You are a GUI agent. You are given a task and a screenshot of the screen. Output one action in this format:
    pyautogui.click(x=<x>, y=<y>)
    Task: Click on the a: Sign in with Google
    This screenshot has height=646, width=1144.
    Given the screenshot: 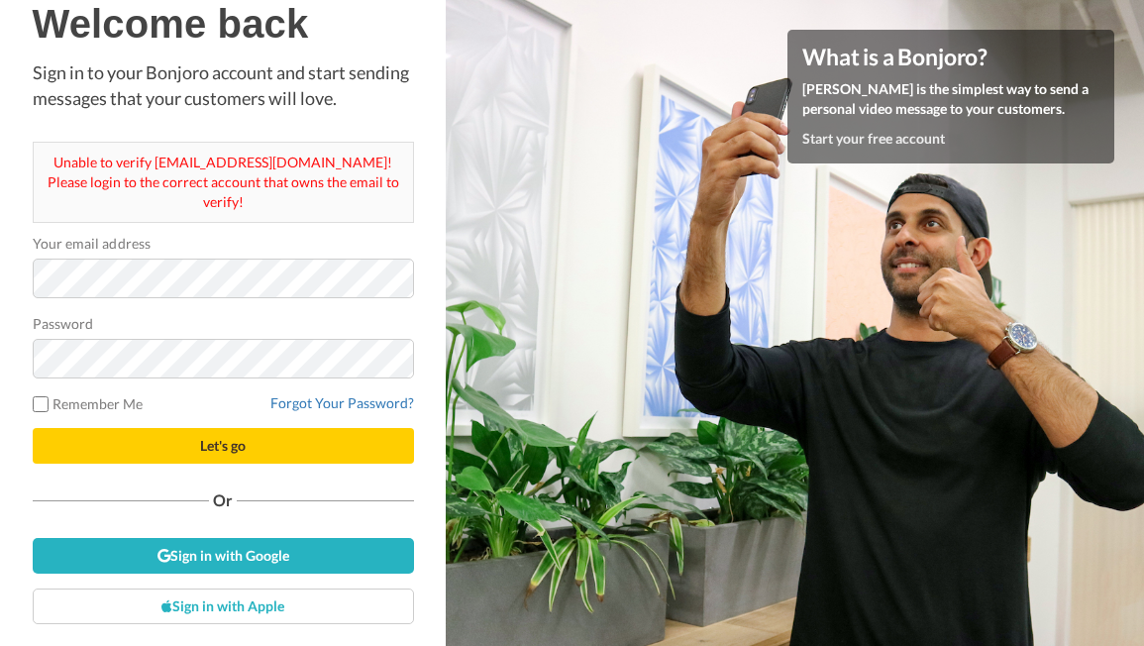 What is the action you would take?
    pyautogui.click(x=223, y=556)
    